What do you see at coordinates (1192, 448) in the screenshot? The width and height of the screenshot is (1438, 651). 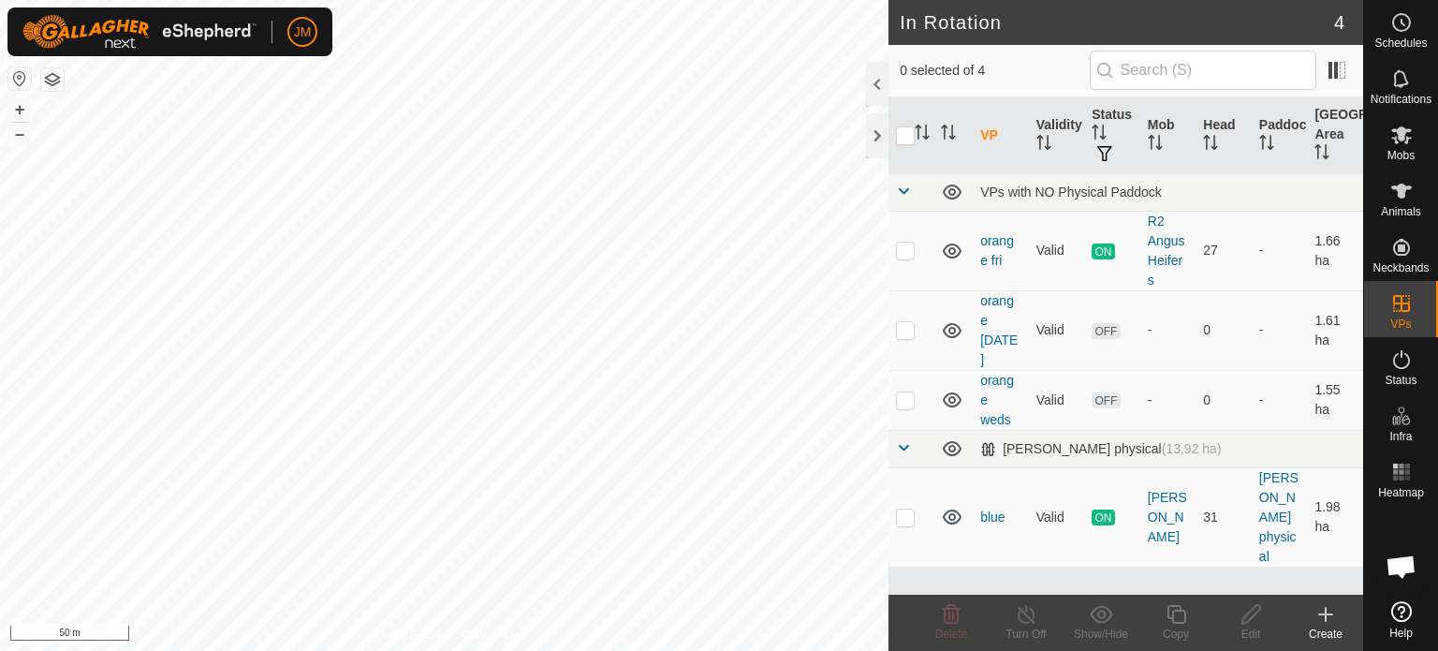 I see `span: (13.92 ha)` at bounding box center [1192, 448].